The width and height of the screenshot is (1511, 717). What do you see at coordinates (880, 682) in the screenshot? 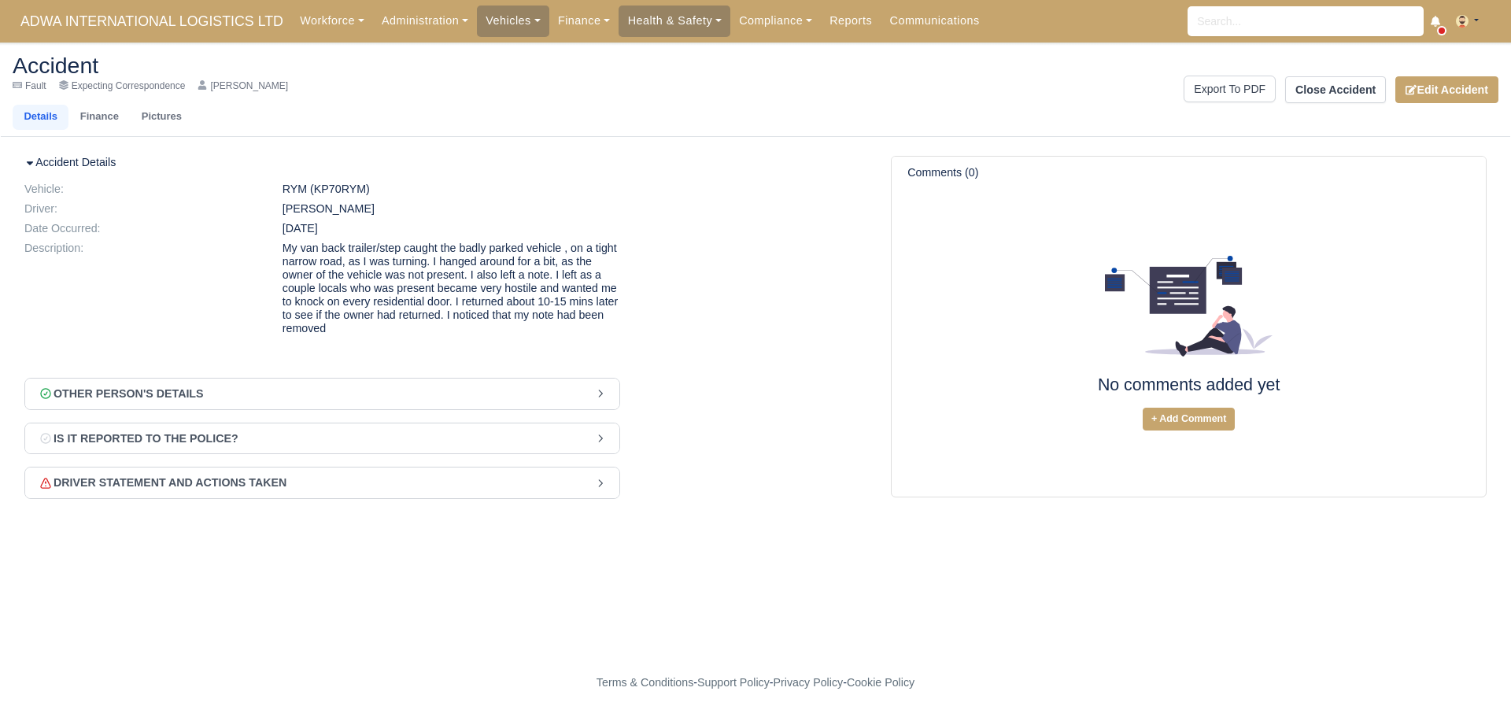
I see `a: Cookie Policy` at bounding box center [880, 682].